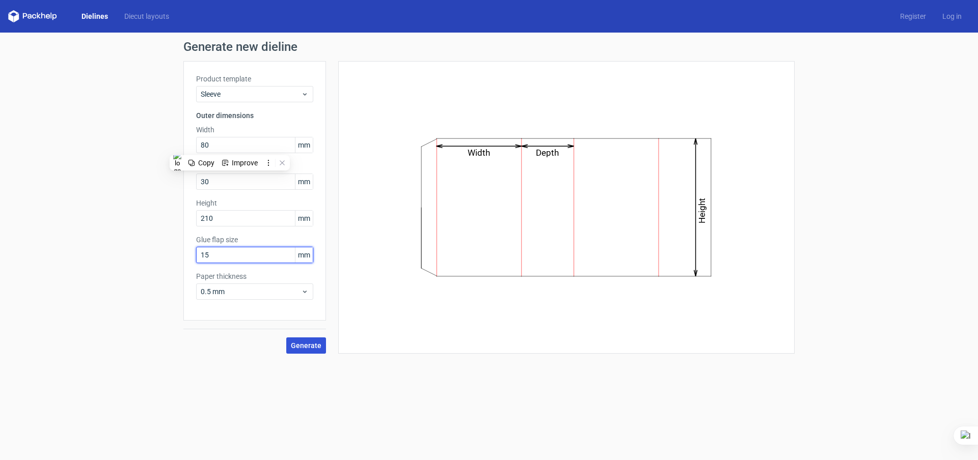  What do you see at coordinates (306, 346) in the screenshot?
I see `span: Generate` at bounding box center [306, 346].